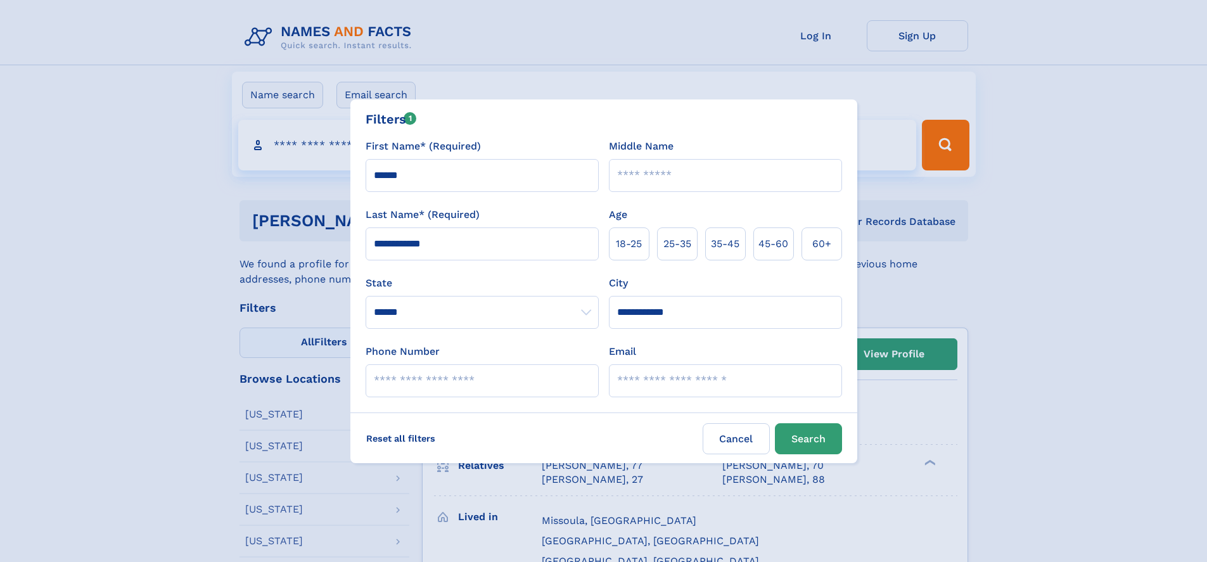  I want to click on label: Last Name* (Required), so click(422, 215).